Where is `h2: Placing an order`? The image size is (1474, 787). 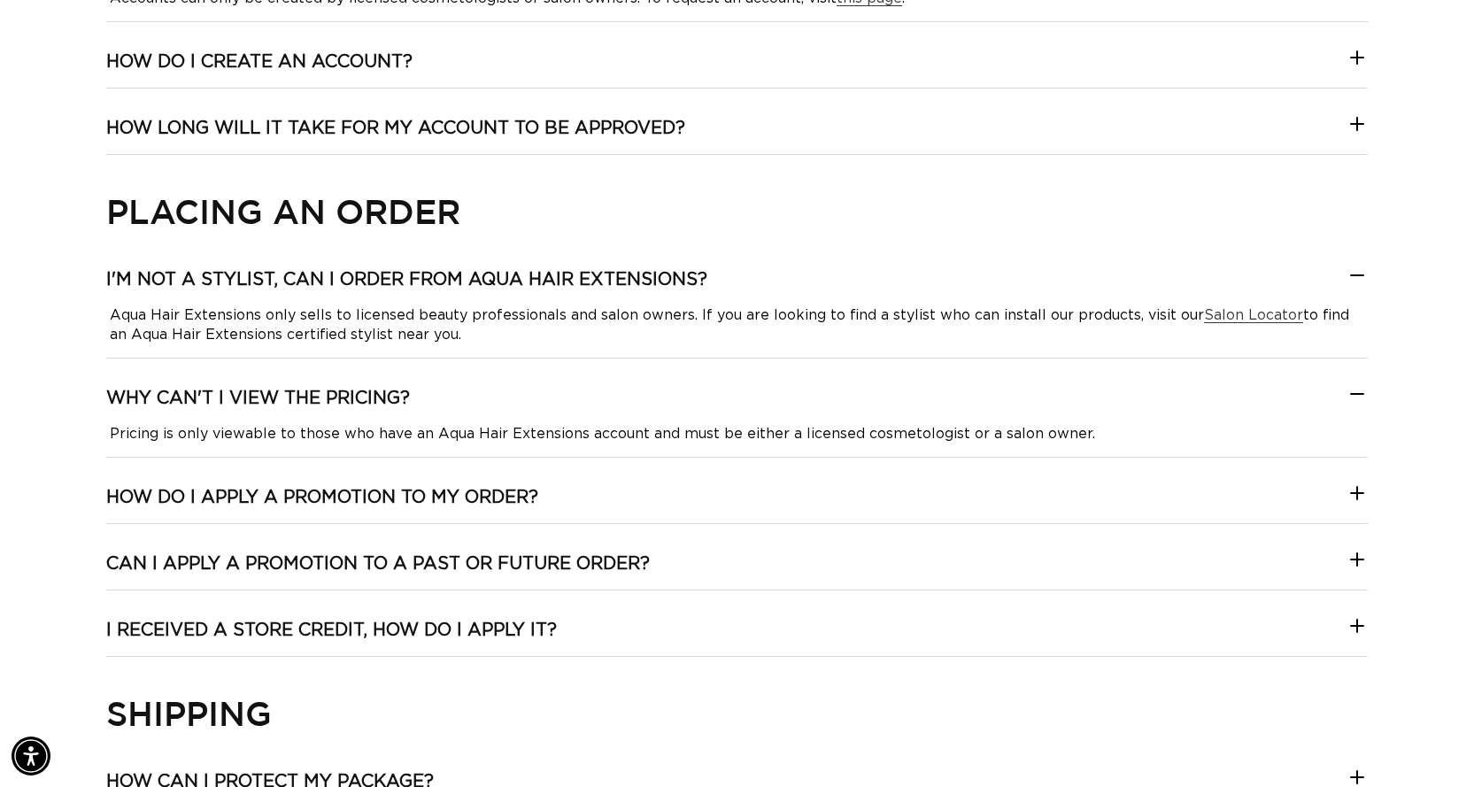
h2: Placing an order is located at coordinates (737, 212).